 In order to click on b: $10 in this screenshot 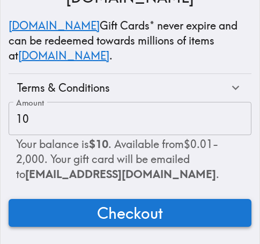, I will do `click(99, 144)`.